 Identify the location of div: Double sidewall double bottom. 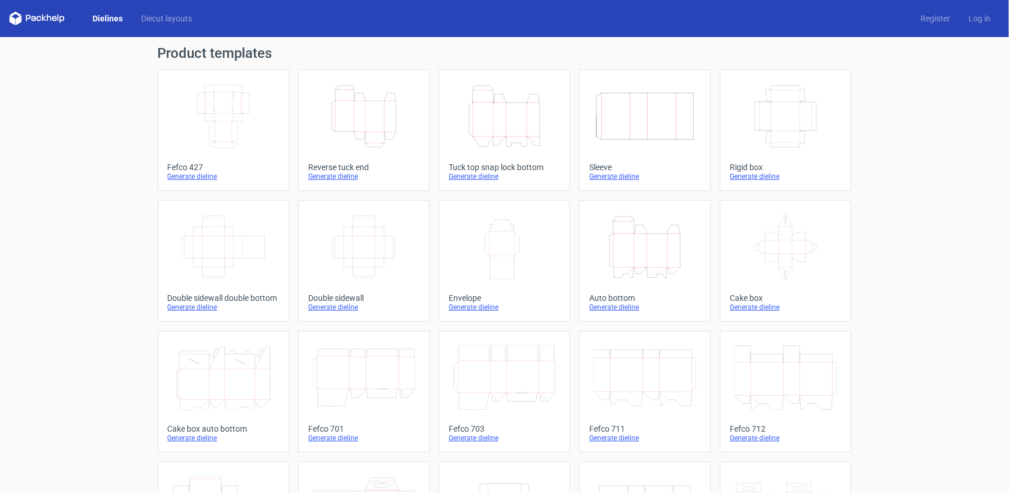
(223, 298).